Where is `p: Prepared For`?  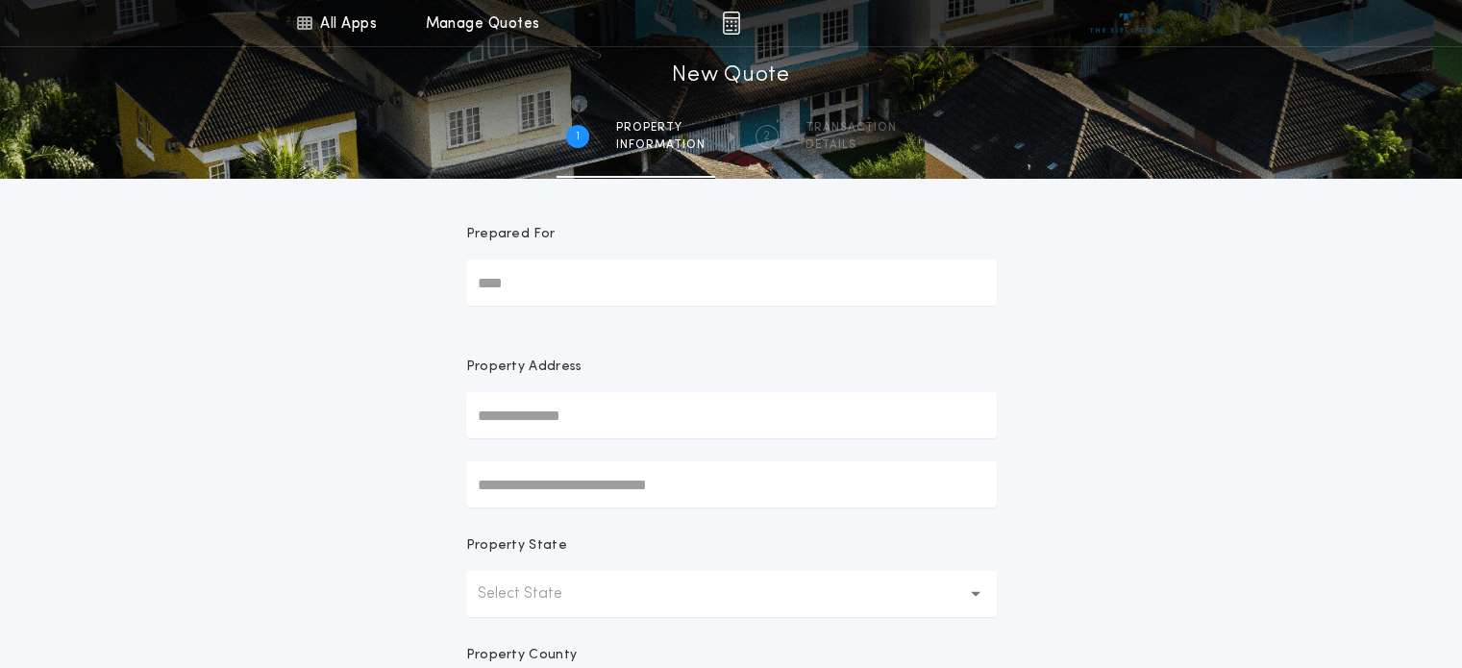 p: Prepared For is located at coordinates (510, 235).